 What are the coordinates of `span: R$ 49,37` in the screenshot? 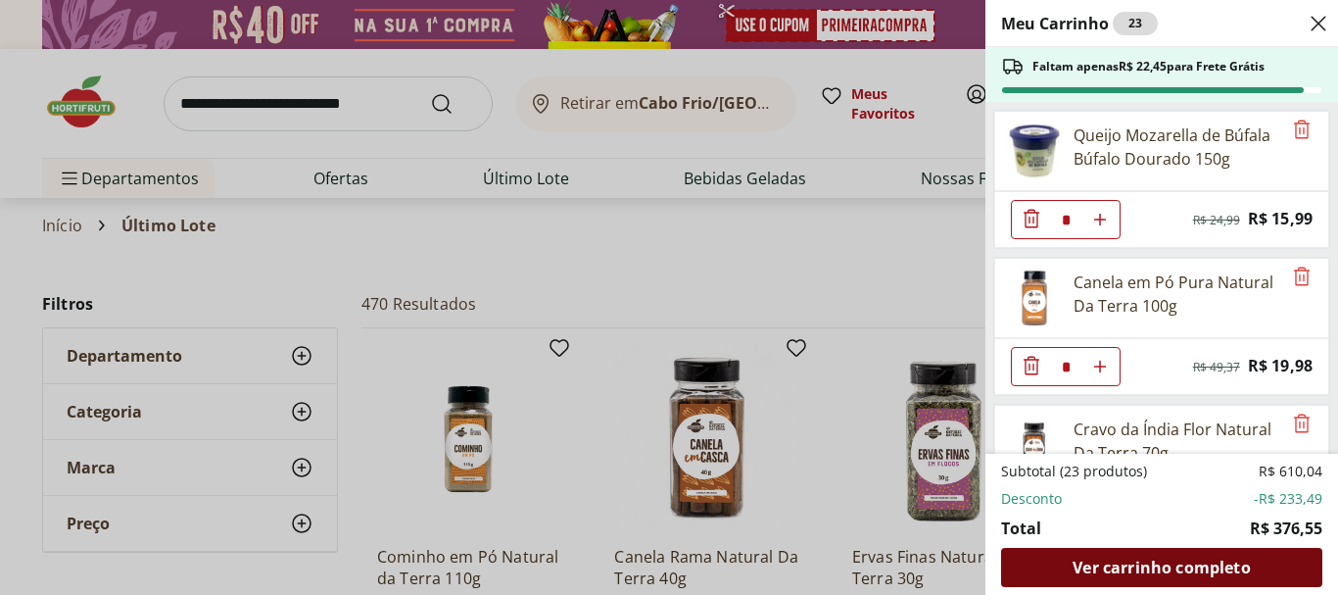 It's located at (1217, 367).